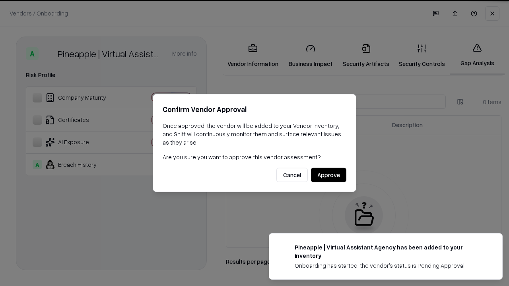  Describe the element at coordinates (254, 134) in the screenshot. I see `p: Once approved, the vendor will be added to your Vendor Inventory, and Shift will continuously mon...` at that location.